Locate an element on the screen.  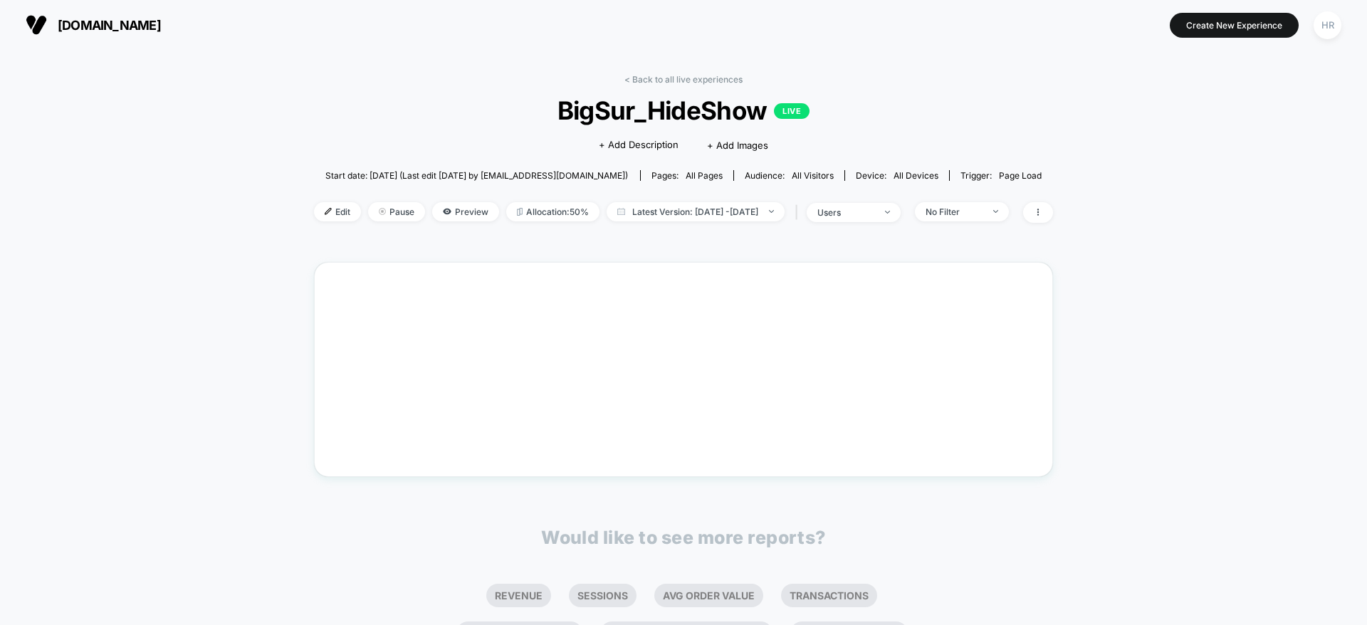
div: No Filter is located at coordinates (954, 211).